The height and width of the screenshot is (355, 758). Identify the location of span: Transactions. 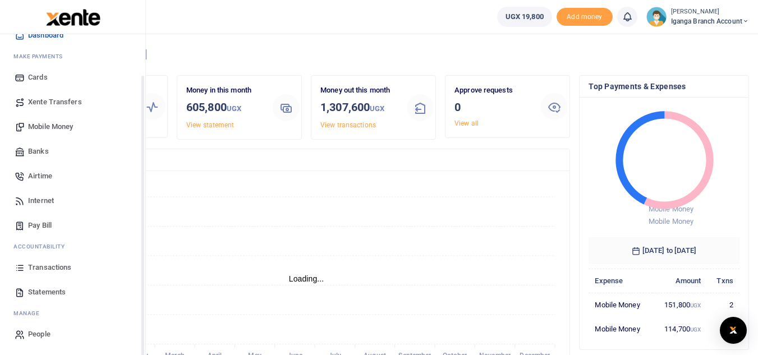
(49, 267).